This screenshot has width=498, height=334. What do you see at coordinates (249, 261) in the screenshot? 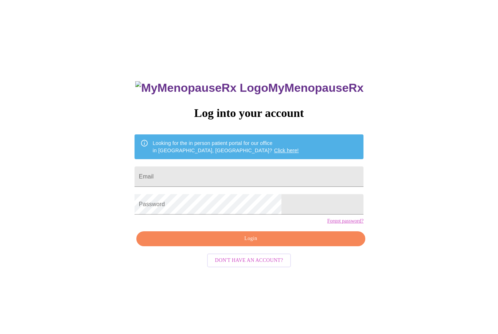
I see `span: Don't have an account?` at bounding box center [249, 261].